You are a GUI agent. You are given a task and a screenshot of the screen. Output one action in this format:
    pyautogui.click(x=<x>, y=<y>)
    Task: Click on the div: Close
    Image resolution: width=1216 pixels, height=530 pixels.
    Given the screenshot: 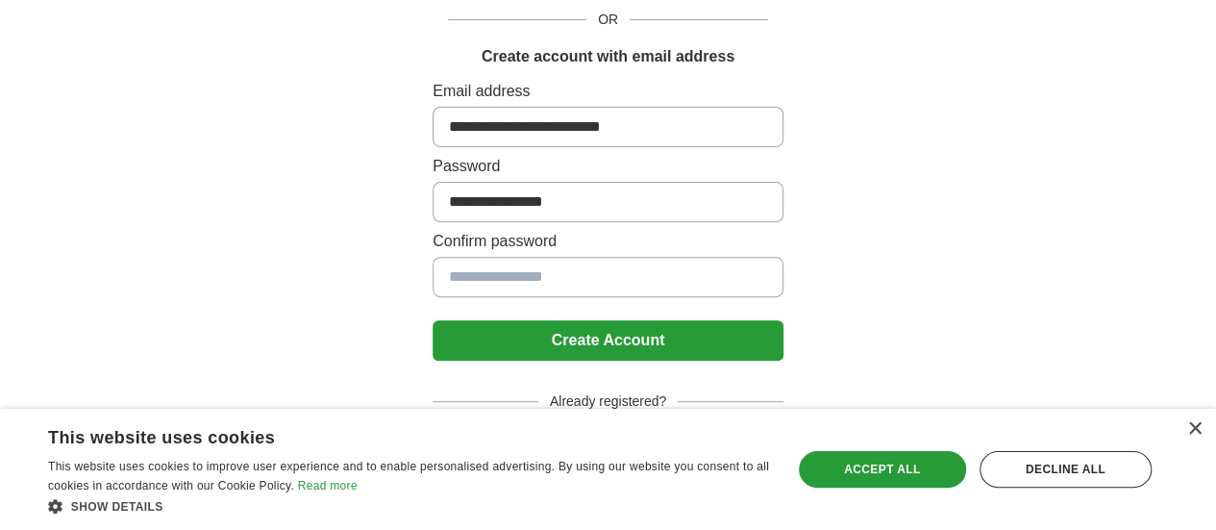 What is the action you would take?
    pyautogui.click(x=1194, y=429)
    